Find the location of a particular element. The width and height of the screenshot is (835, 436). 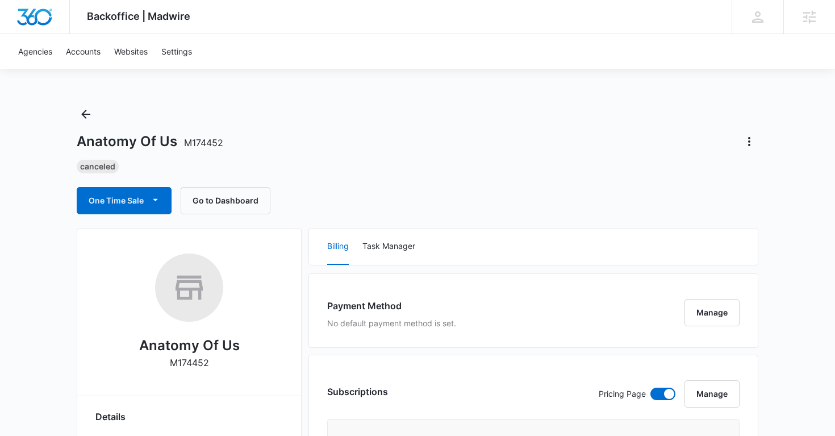

span: Details is located at coordinates (110, 416).